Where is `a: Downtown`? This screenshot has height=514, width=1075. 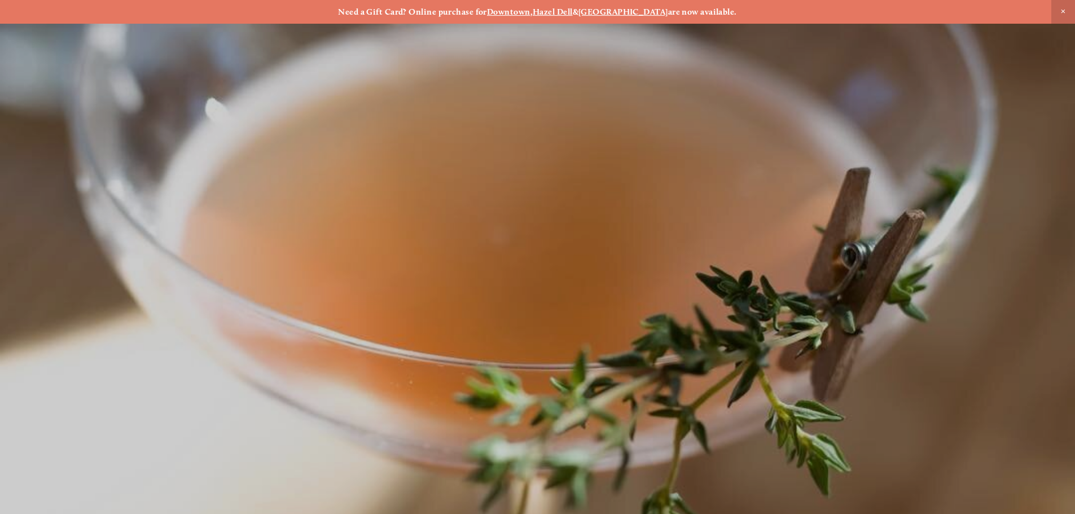 a: Downtown is located at coordinates (508, 12).